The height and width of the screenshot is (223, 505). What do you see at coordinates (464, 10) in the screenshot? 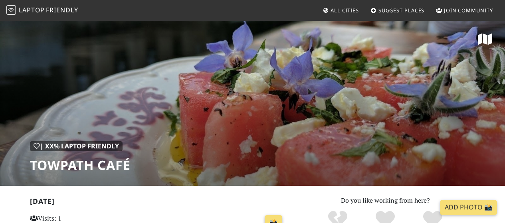
I see `a: Join Community` at bounding box center [464, 10].